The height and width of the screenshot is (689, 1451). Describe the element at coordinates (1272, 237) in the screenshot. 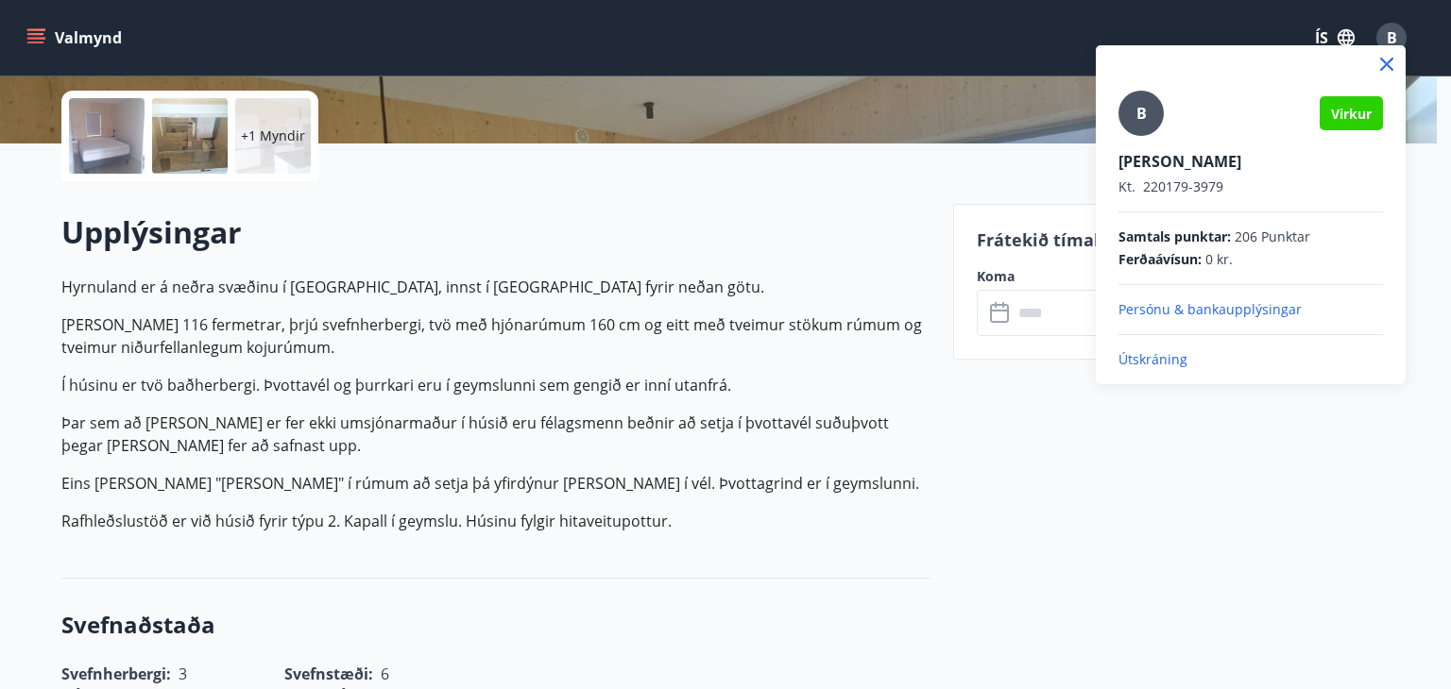

I see `span: 206 Punktar` at that location.